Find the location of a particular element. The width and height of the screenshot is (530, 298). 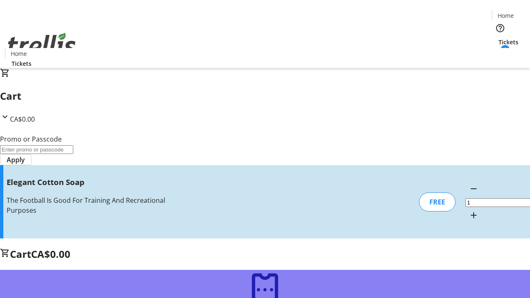

button: Increment by one is located at coordinates (474, 215).